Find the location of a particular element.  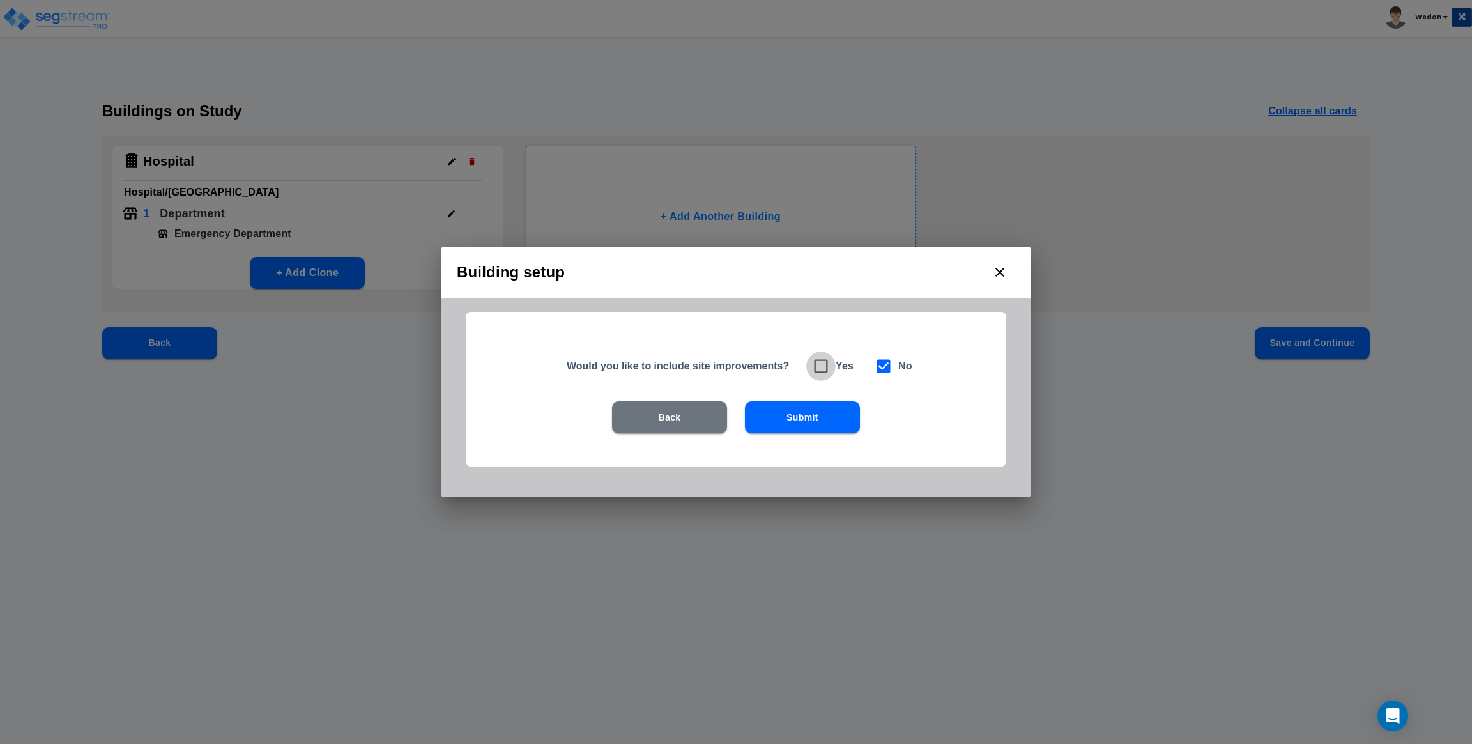

button: close is located at coordinates (1000, 272).